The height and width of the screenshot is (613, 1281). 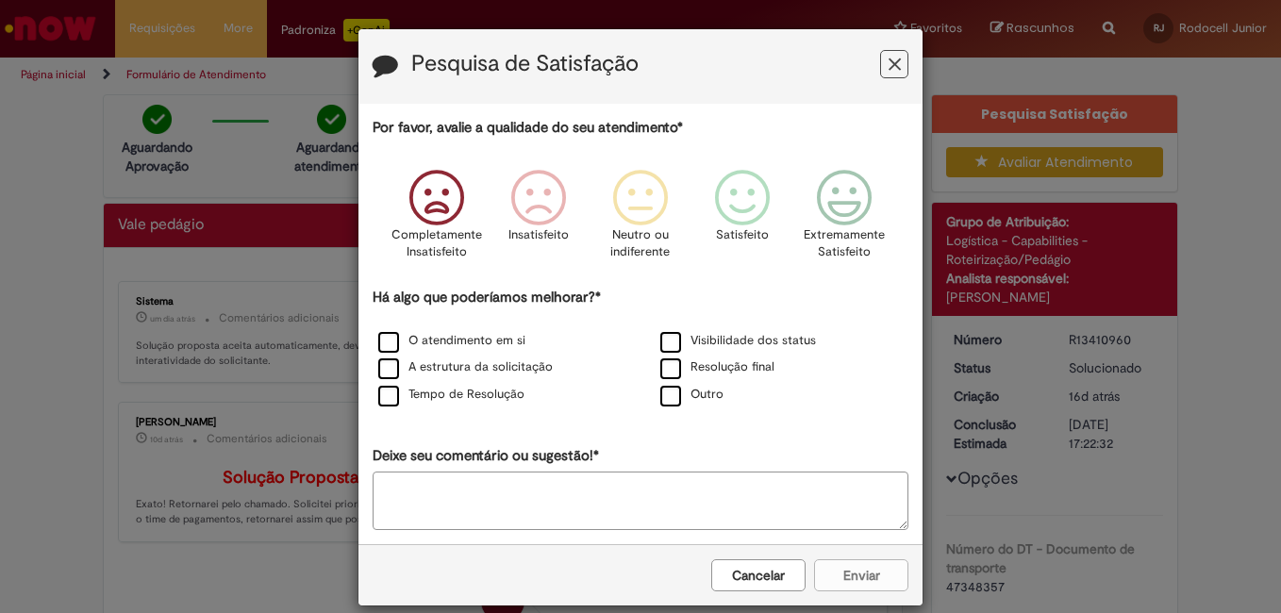 What do you see at coordinates (641, 243) in the screenshot?
I see `p: Neutro ou indiferente` at bounding box center [641, 243].